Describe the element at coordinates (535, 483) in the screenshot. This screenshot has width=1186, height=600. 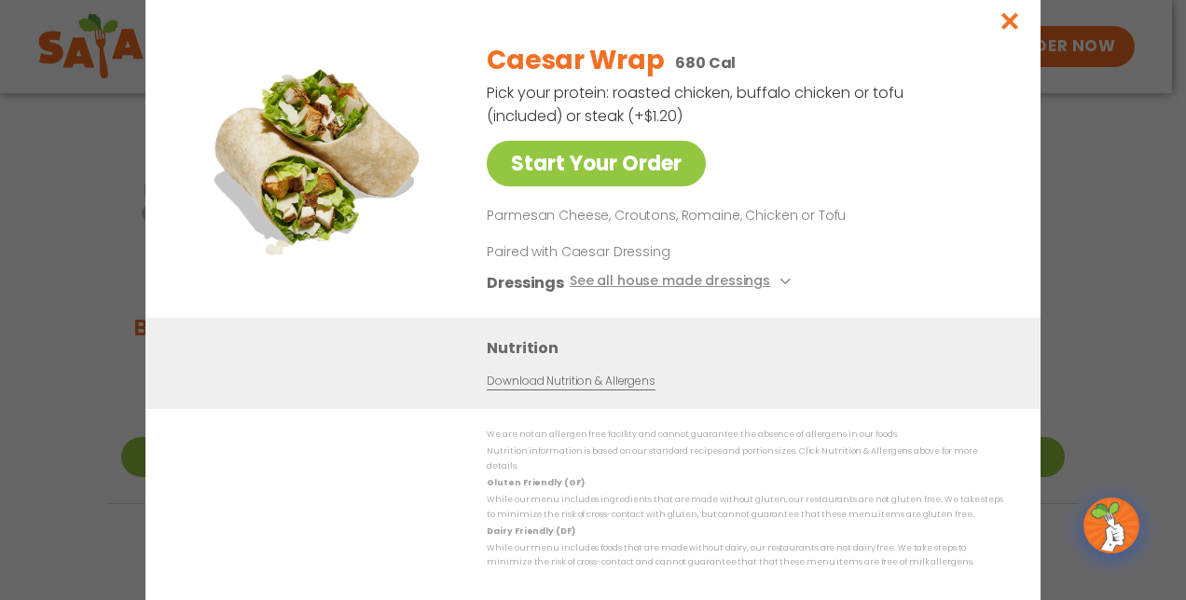
I see `strong: Gluten Friendly (GF)` at that location.